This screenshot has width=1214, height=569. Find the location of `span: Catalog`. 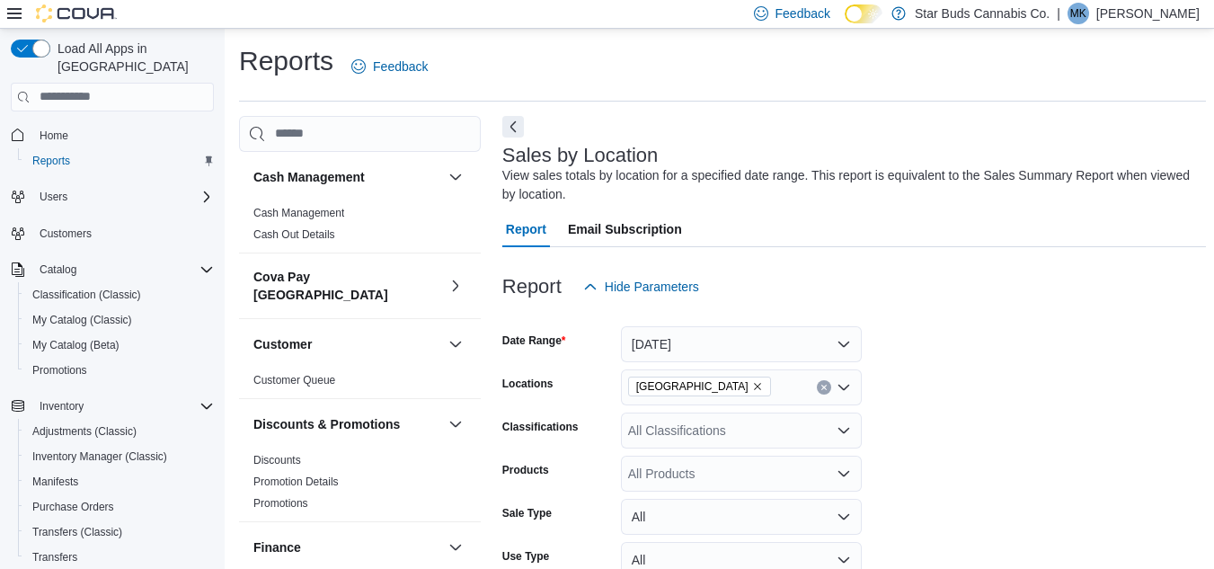

span: Catalog is located at coordinates (123, 269).